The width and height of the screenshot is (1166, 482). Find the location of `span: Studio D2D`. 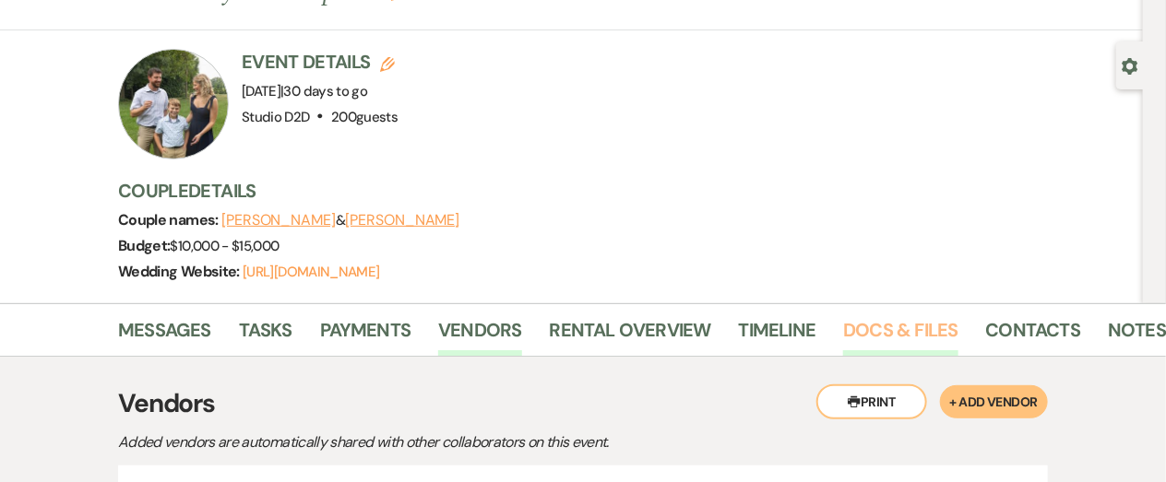

span: Studio D2D is located at coordinates (276, 117).